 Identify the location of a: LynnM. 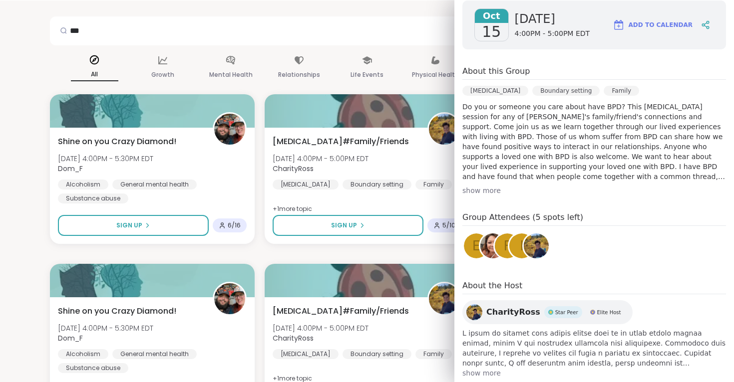
(493, 246).